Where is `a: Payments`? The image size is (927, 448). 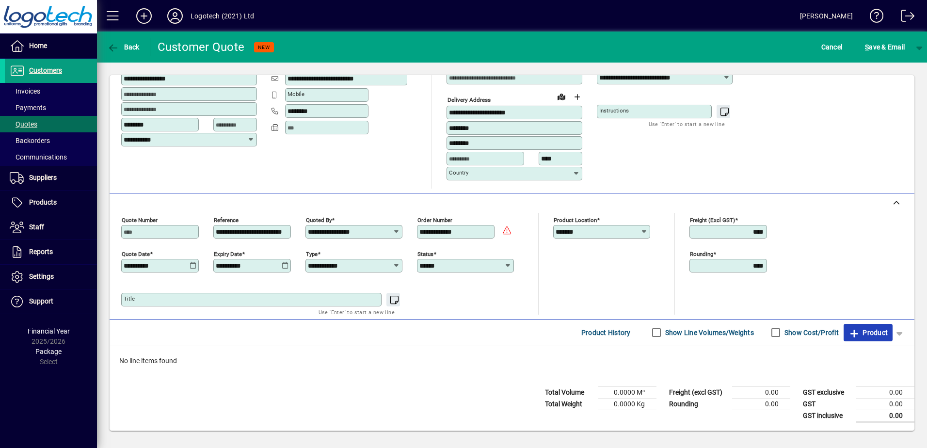
a: Payments is located at coordinates (51, 108).